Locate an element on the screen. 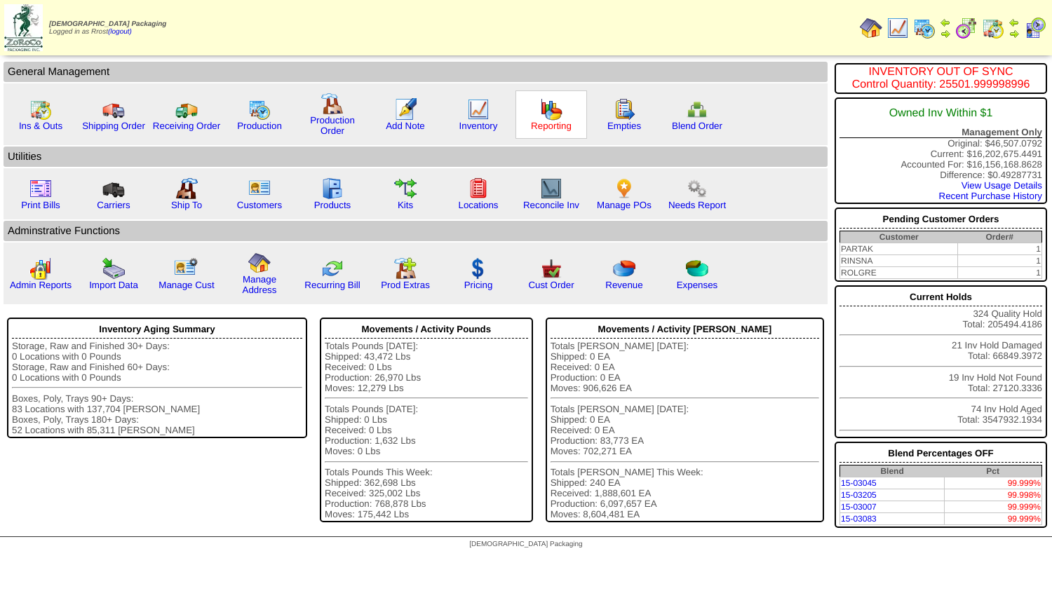  a: 15-03205 is located at coordinates (859, 495).